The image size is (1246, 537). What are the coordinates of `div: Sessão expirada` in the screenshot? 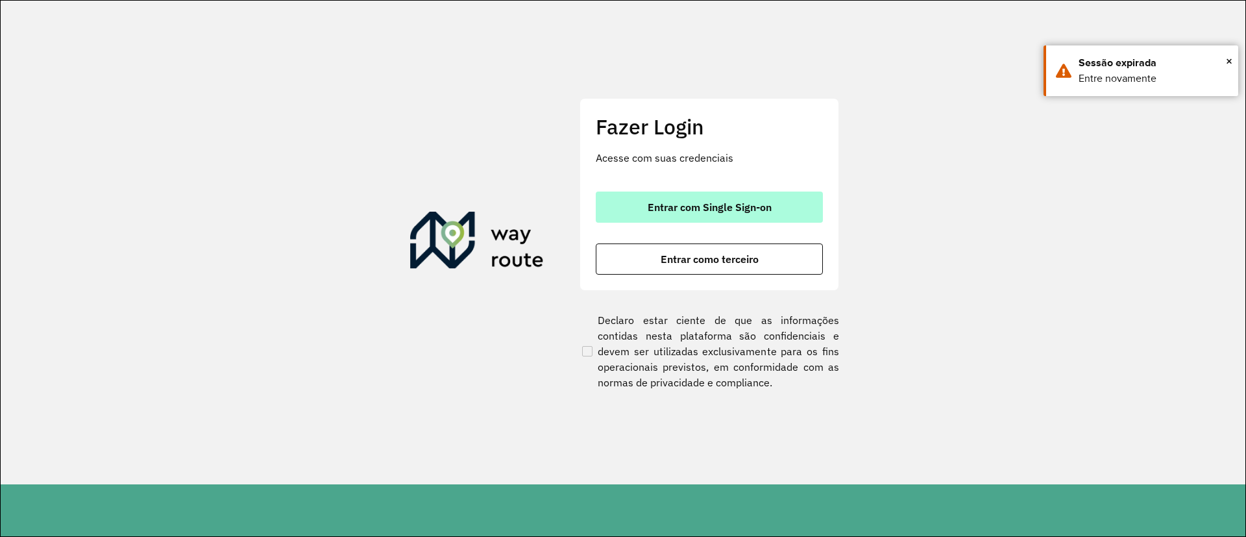 It's located at (1153, 63).